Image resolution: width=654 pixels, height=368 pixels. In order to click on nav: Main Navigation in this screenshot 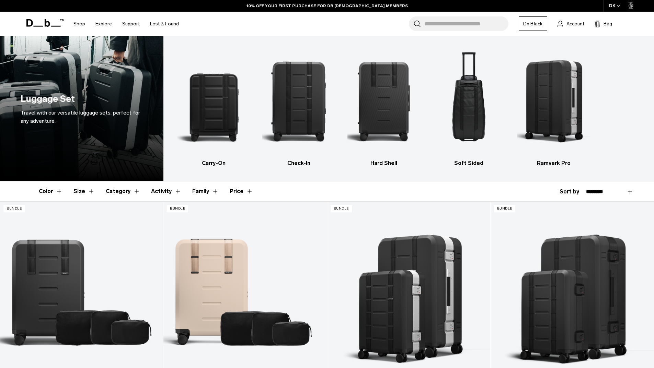, I will do `click(126, 24)`.